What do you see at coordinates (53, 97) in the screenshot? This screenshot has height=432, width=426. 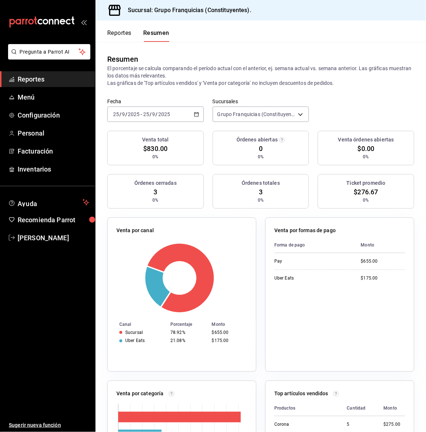 I see `span: Menú` at bounding box center [53, 97].